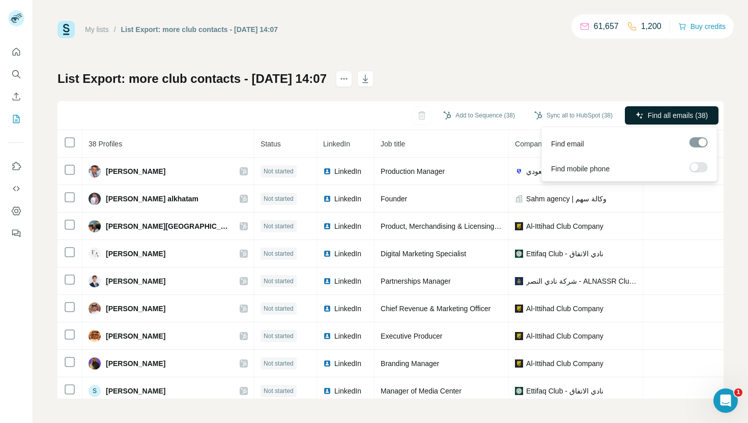  Describe the element at coordinates (16, 97) in the screenshot. I see `button: Enrich CSV` at that location.